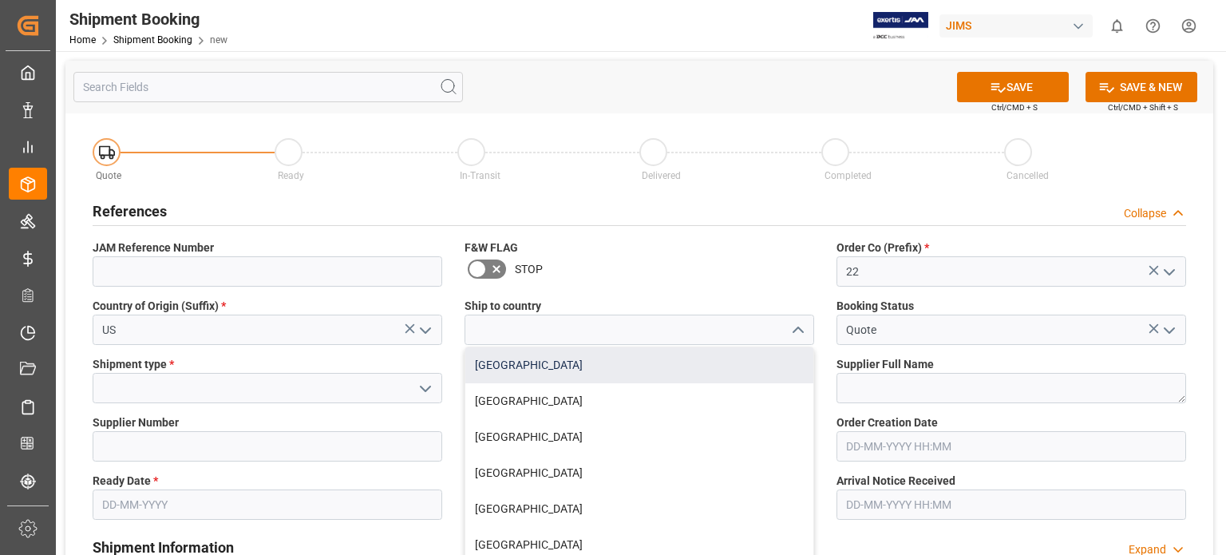 This screenshot has height=555, width=1226. I want to click on img: Exertis%20JAM%20-%20Email%20Logo.jpg_1722504956.jpg, so click(900, 26).